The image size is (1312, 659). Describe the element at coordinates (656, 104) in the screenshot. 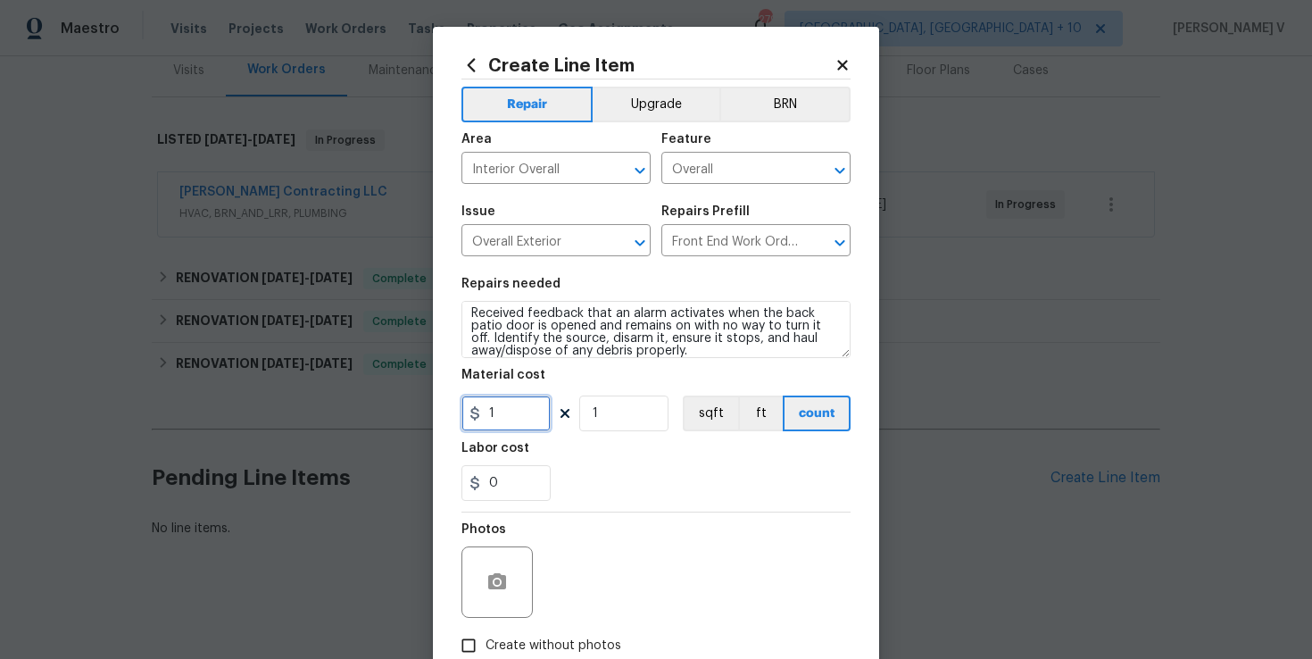

I see `button: Upgrade` at that location.